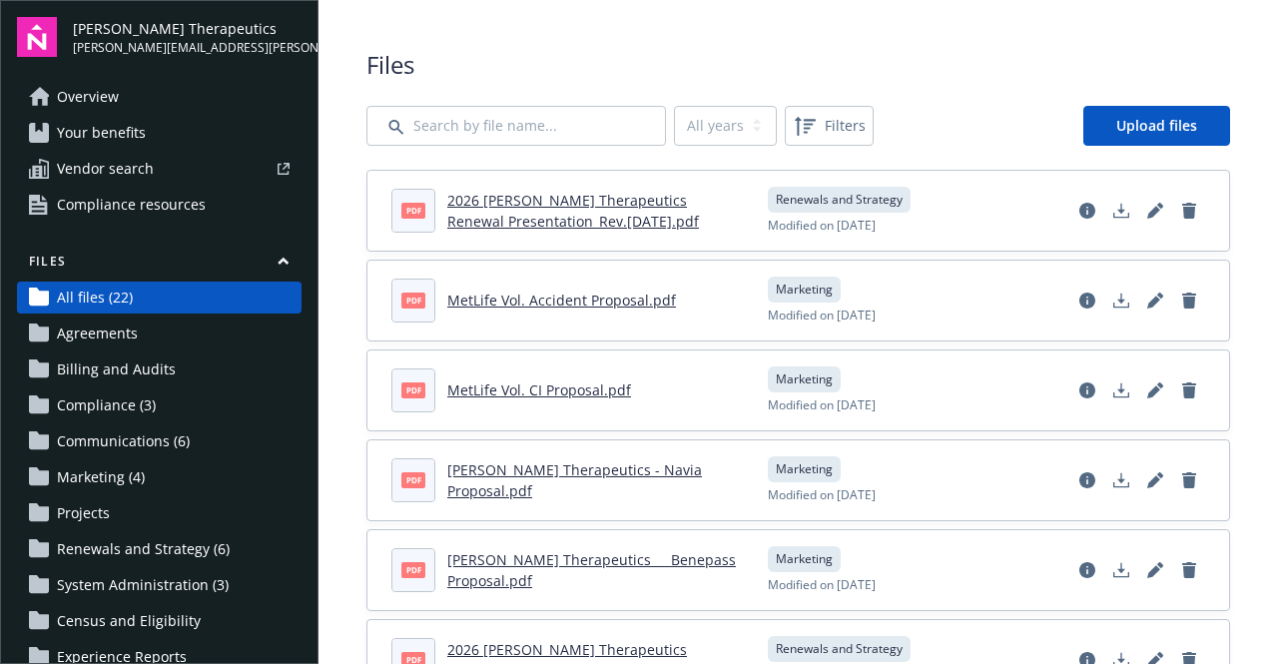  What do you see at coordinates (159, 298) in the screenshot?
I see `a: All files (22)` at bounding box center [159, 298].